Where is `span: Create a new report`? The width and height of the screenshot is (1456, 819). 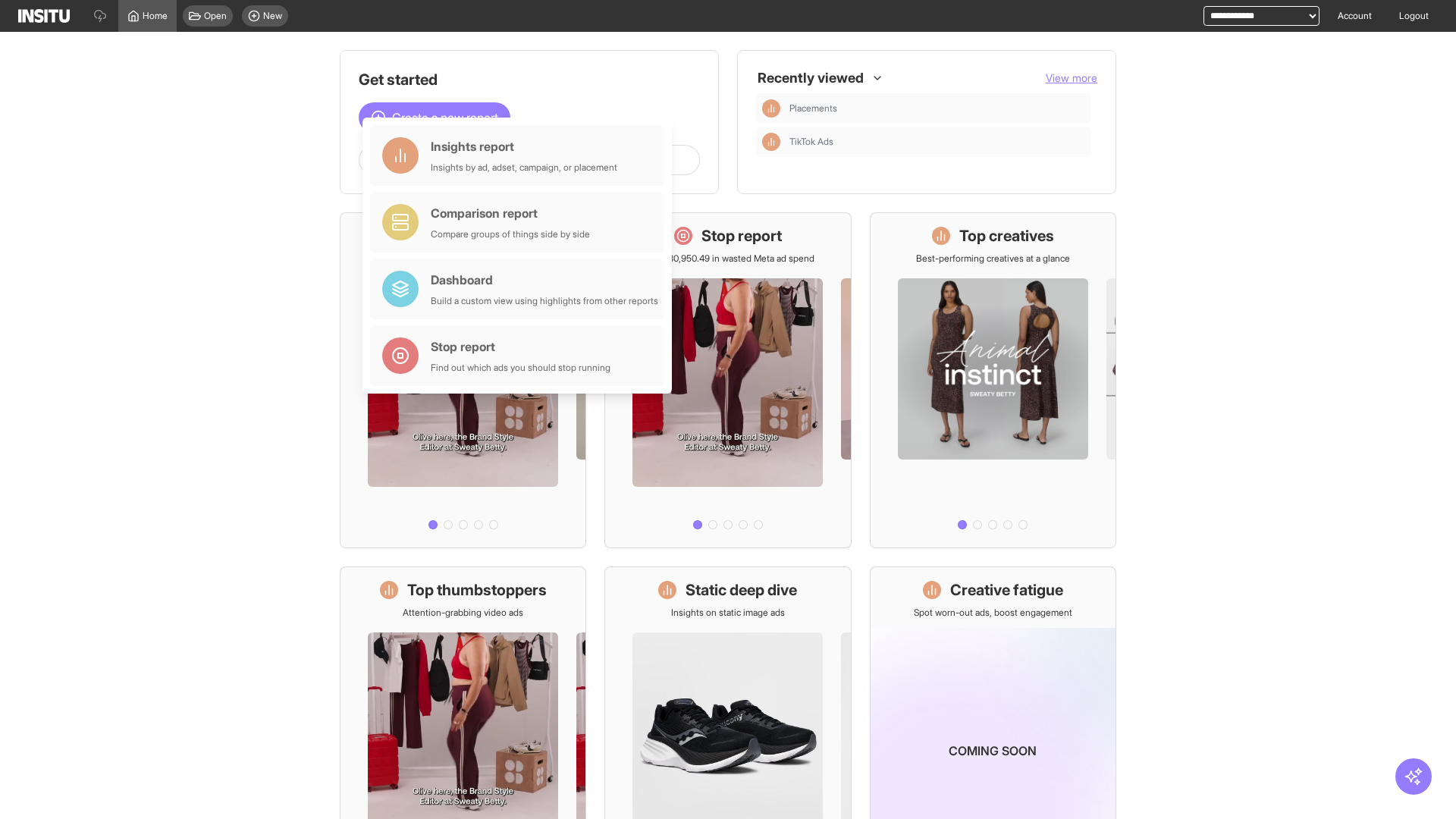
span: Create a new report is located at coordinates (445, 118).